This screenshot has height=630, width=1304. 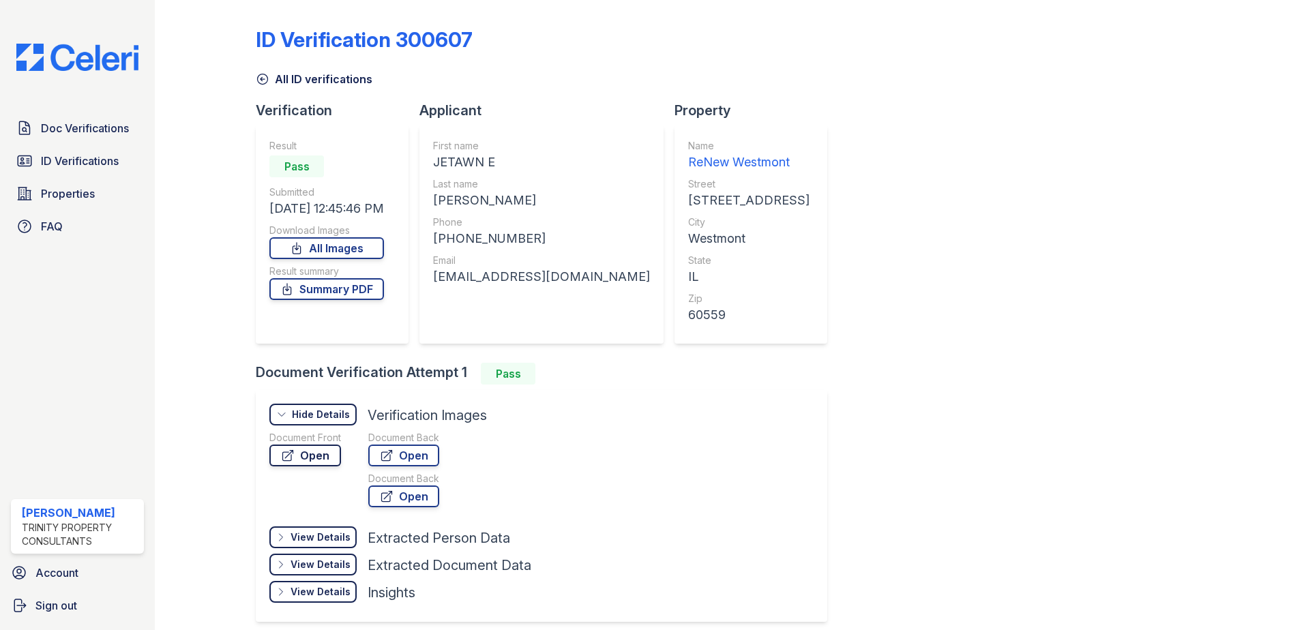 What do you see at coordinates (542, 222) in the screenshot?
I see `div: Phone` at bounding box center [542, 222].